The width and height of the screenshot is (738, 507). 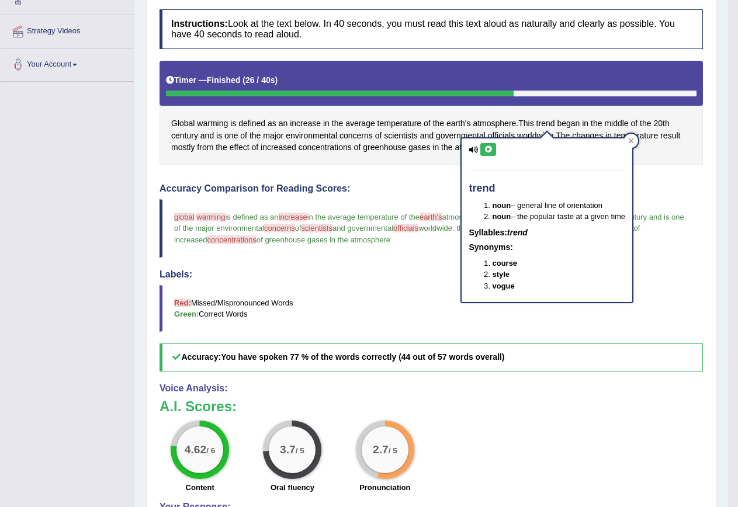 What do you see at coordinates (184, 217) in the screenshot?
I see `span: global` at bounding box center [184, 217].